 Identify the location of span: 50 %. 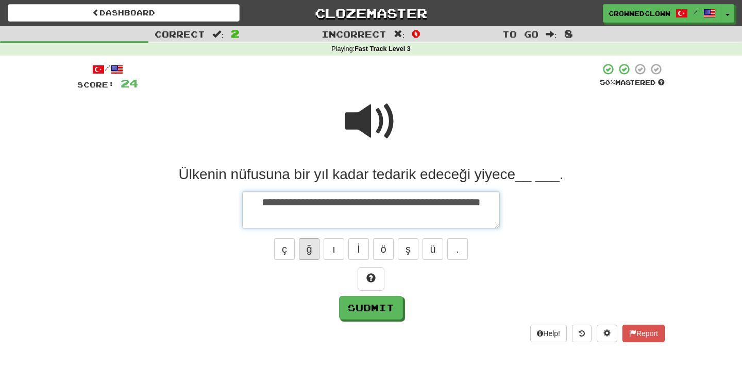
(607, 82).